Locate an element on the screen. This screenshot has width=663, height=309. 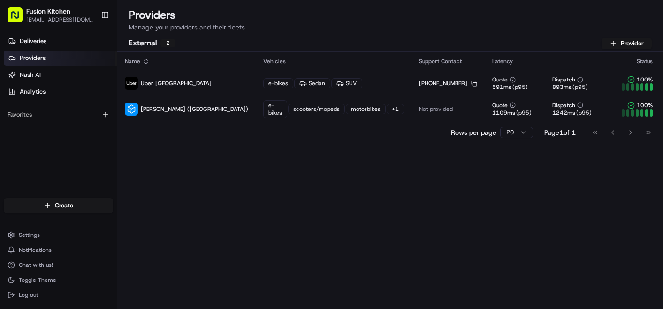
div: 2 is located at coordinates (168, 43).